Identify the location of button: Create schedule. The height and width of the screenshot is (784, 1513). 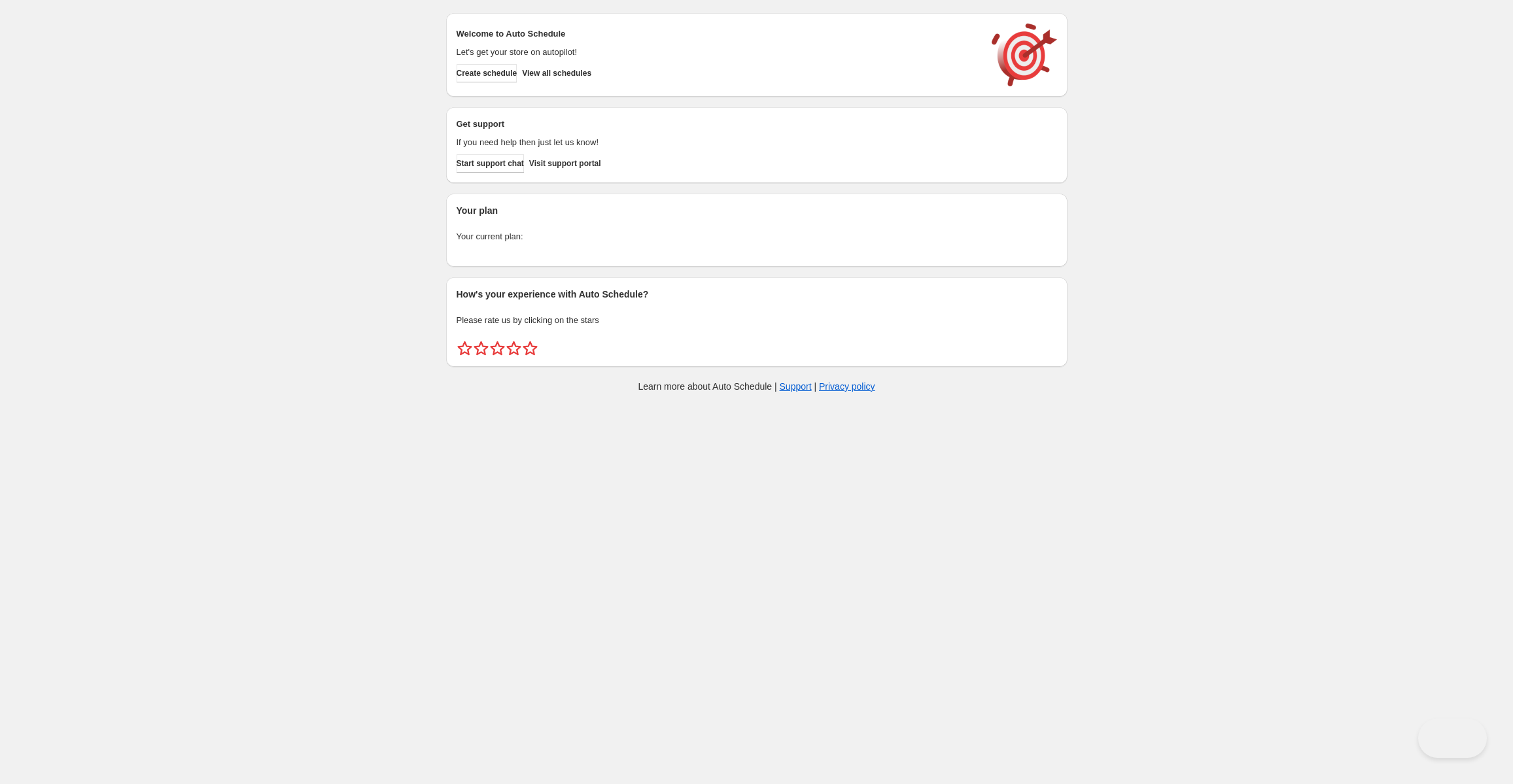
(486, 74).